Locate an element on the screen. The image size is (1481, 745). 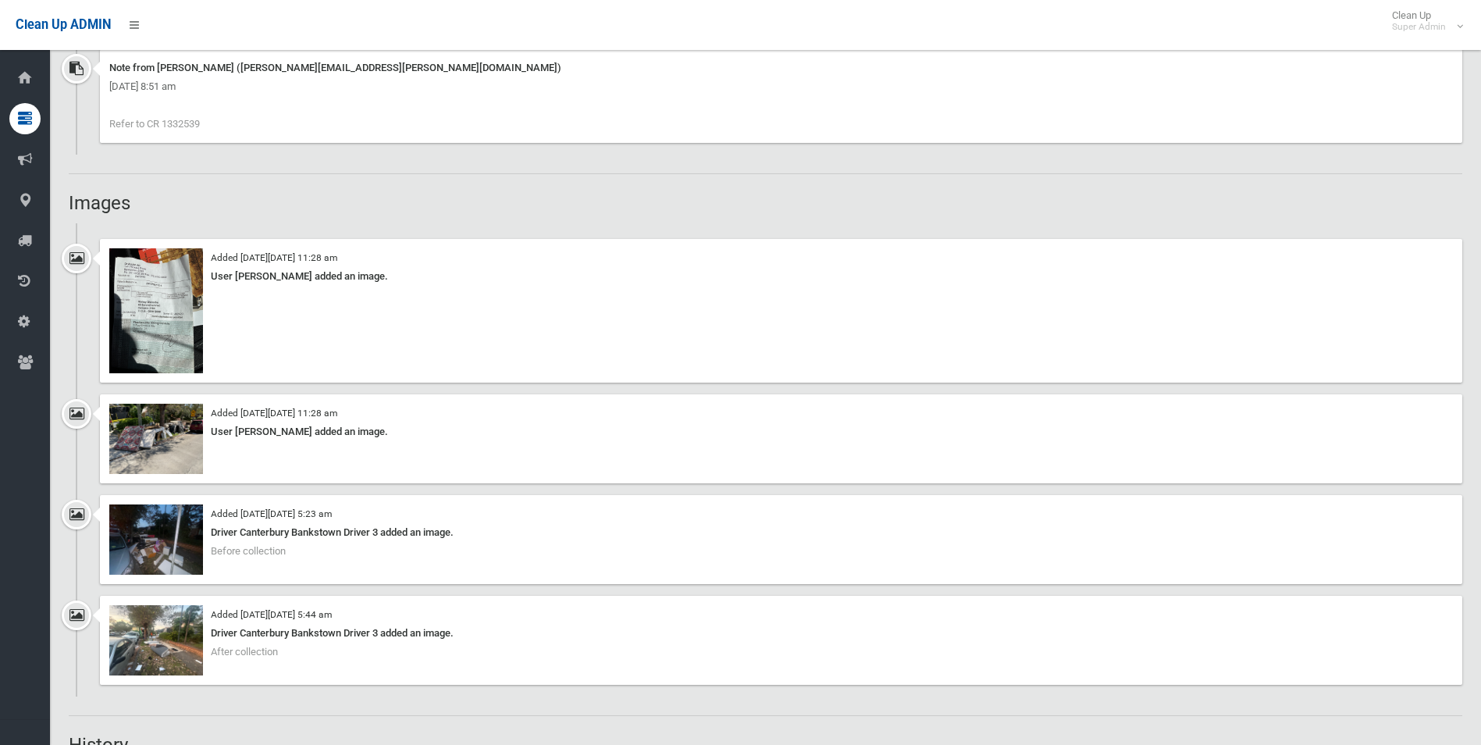
span: Refer to CR 1332539 is located at coordinates (155, 123).